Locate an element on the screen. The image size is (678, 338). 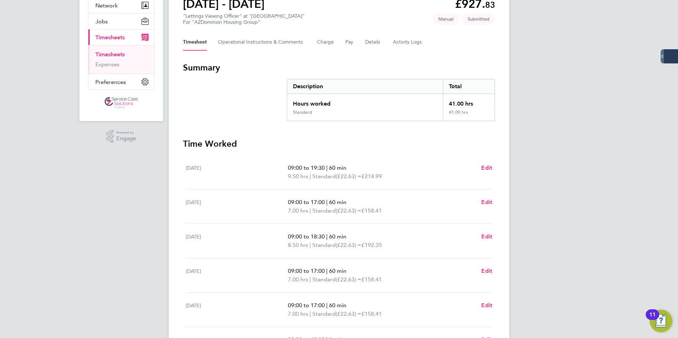
button: Preferences is located at coordinates (121, 82).